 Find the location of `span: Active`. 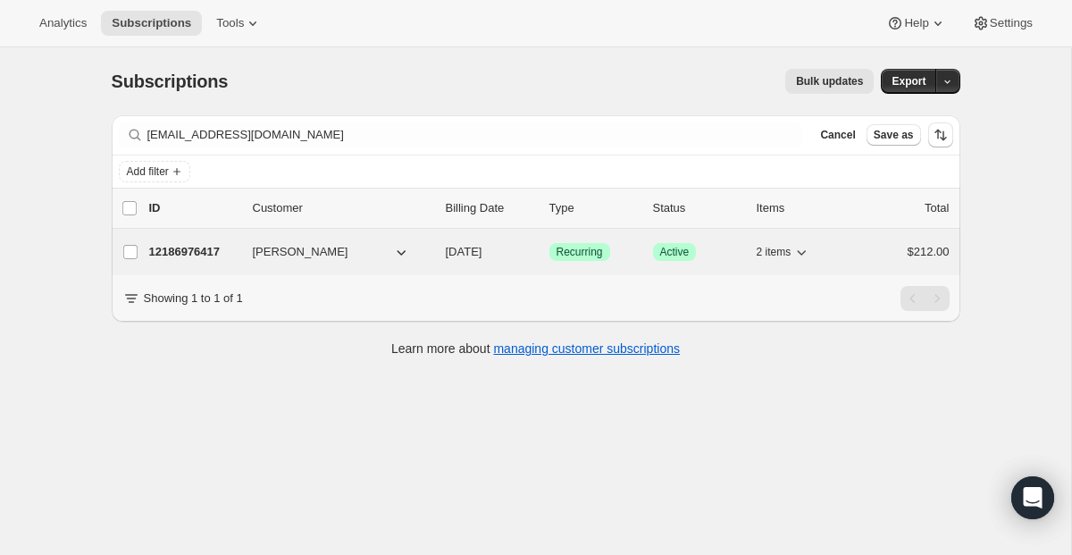

span: Active is located at coordinates (674, 252).